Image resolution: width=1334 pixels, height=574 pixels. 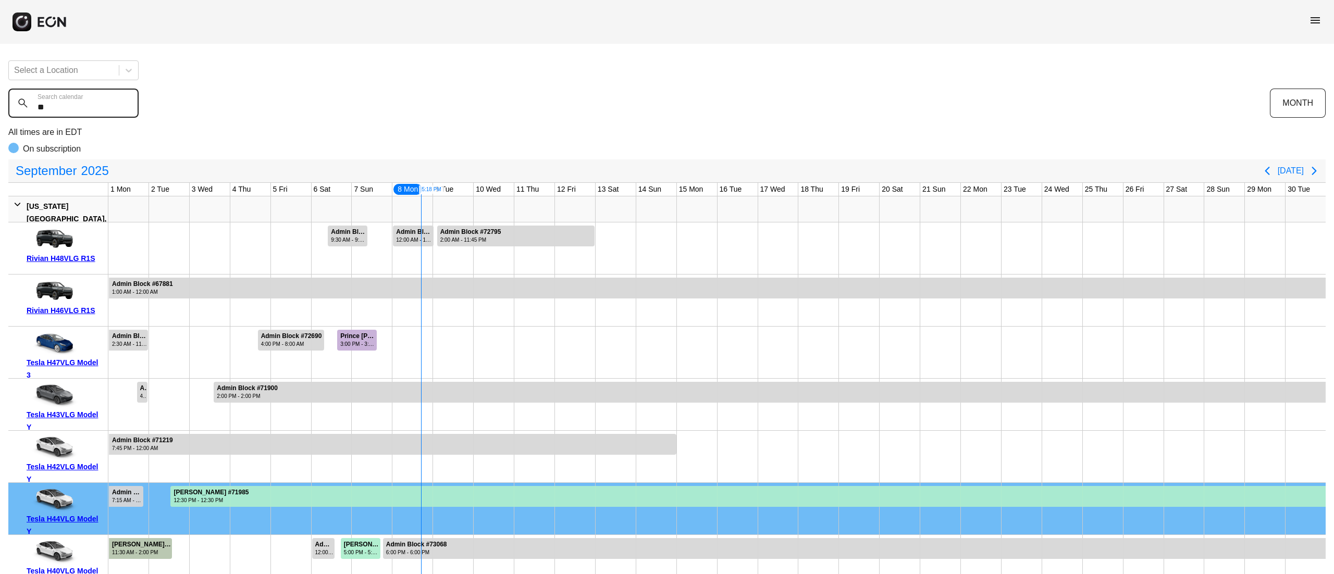 I want to click on div: 7:45 PM - 12:00 AM, so click(x=142, y=448).